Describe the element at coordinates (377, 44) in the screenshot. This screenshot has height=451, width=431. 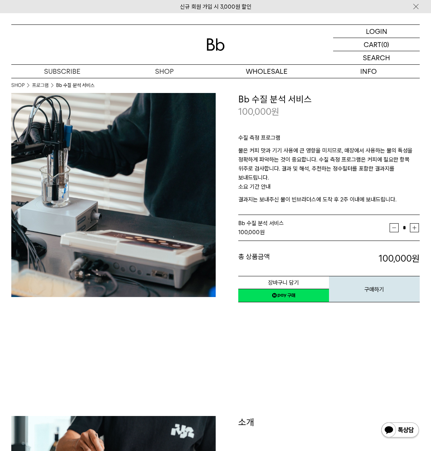
I see `a: CART (0)` at that location.